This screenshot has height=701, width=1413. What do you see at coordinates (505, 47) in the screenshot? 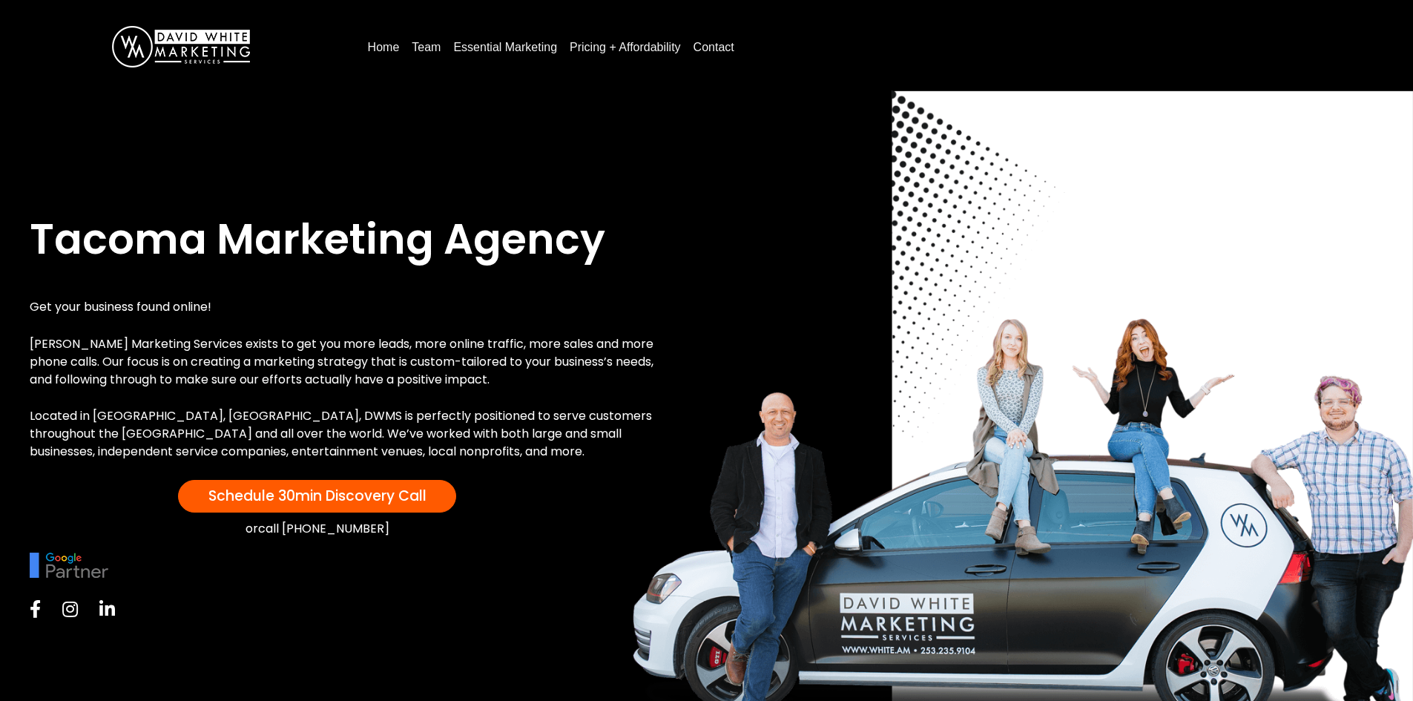
I see `a: Essential Marketing` at bounding box center [505, 47].